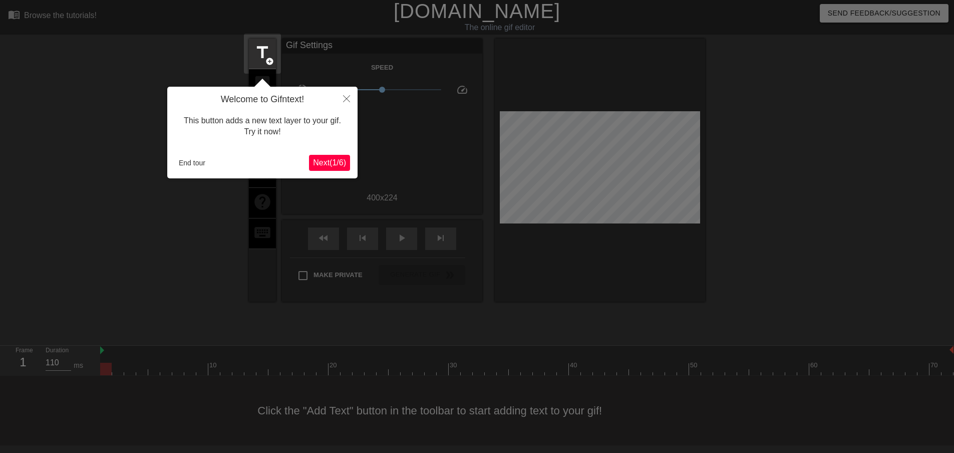 This screenshot has width=954, height=453. What do you see at coordinates (262, 100) in the screenshot?
I see `h4: Welcome to Gifntext!` at bounding box center [262, 100].